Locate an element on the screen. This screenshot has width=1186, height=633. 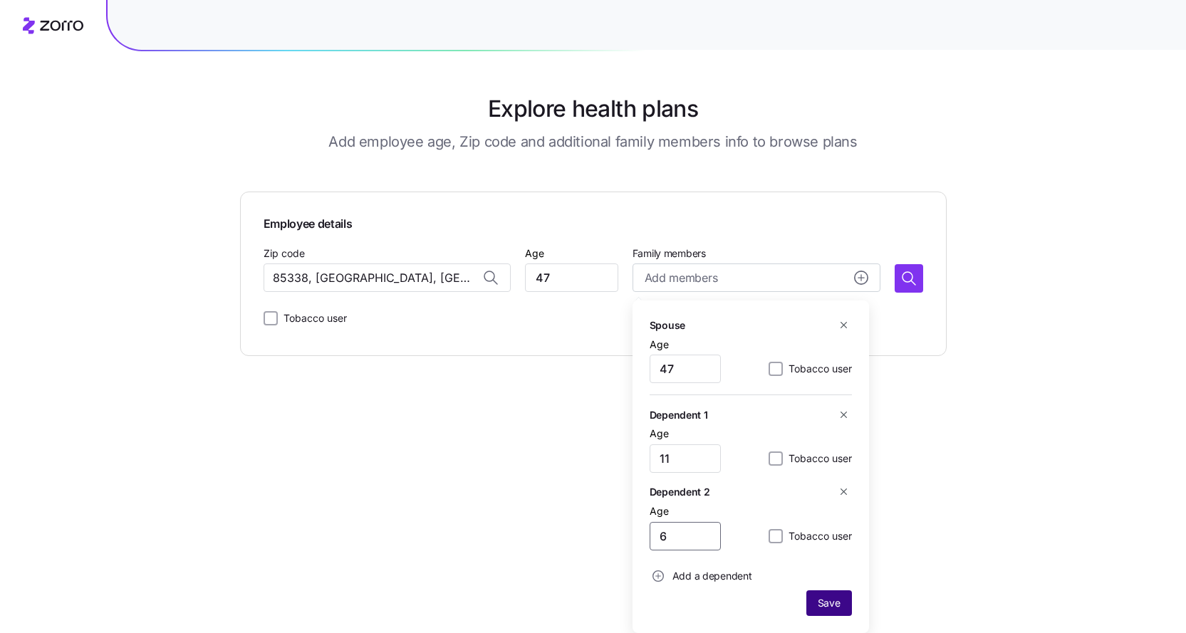
span: Add a dependent is located at coordinates (712, 576).